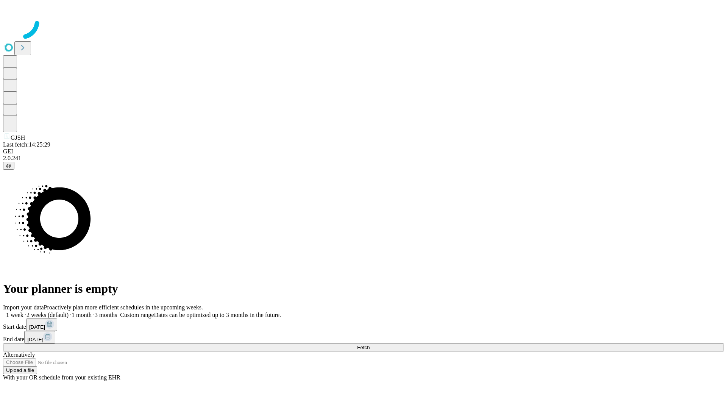 The width and height of the screenshot is (727, 409). Describe the element at coordinates (217, 315) in the screenshot. I see `span: Dates can be optimized up to 3 months in the future.` at that location.